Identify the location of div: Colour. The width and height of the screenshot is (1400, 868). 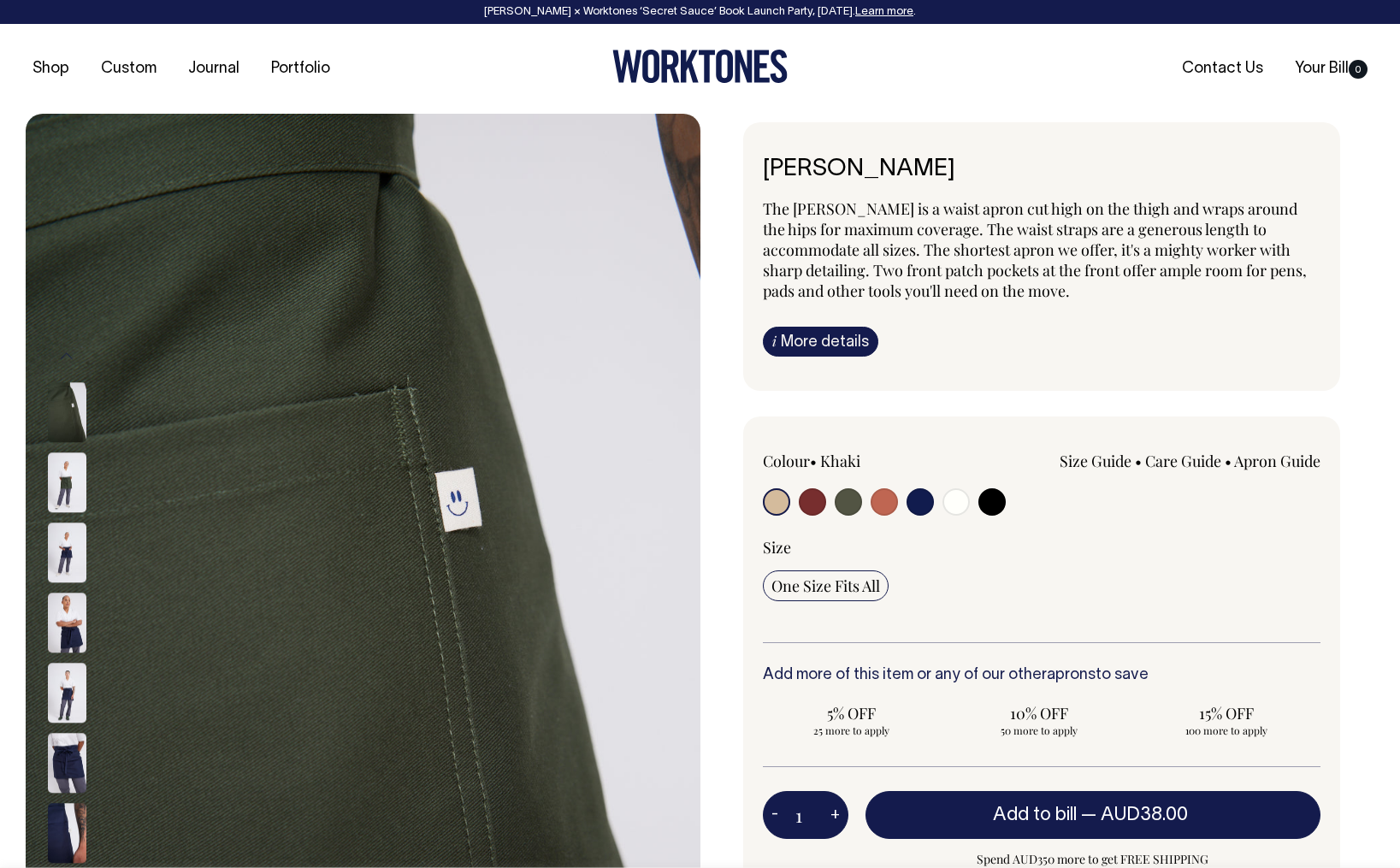
(874, 460).